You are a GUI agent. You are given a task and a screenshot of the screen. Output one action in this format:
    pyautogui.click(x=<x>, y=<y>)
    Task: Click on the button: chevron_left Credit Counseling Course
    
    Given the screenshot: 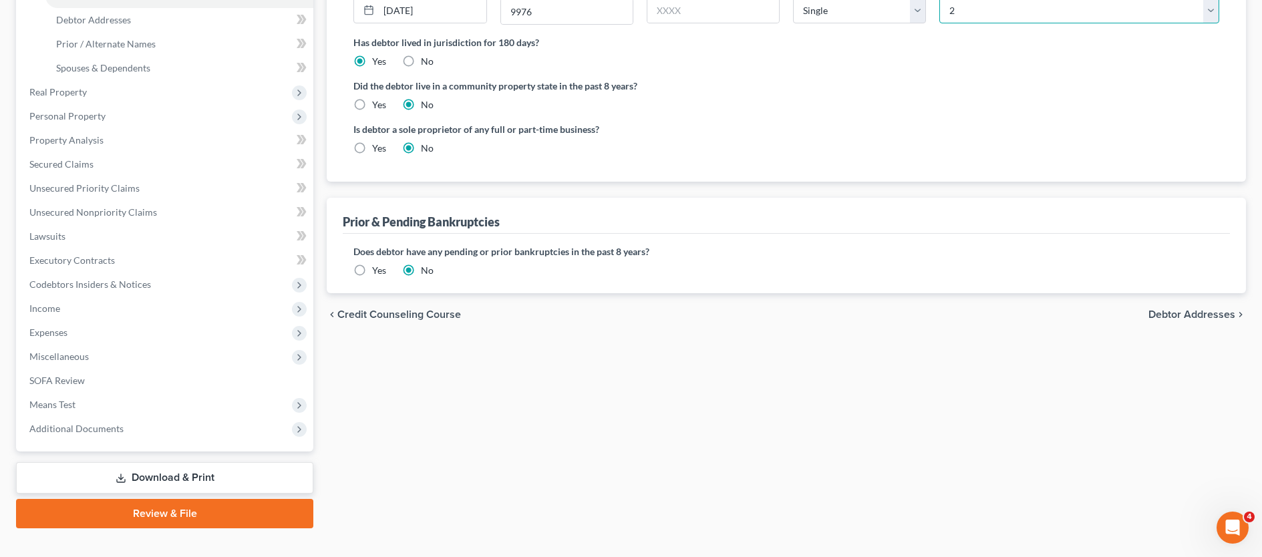 What is the action you would take?
    pyautogui.click(x=394, y=315)
    